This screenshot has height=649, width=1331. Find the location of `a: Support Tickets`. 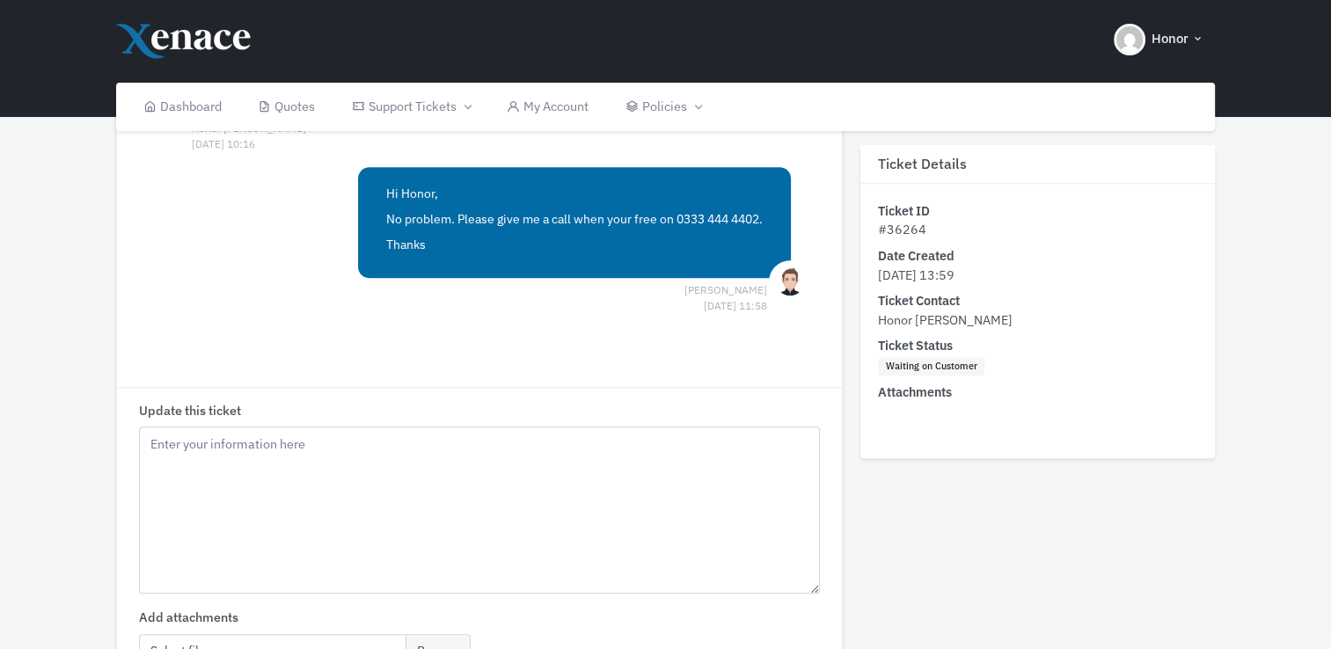

a: Support Tickets is located at coordinates (411, 106).